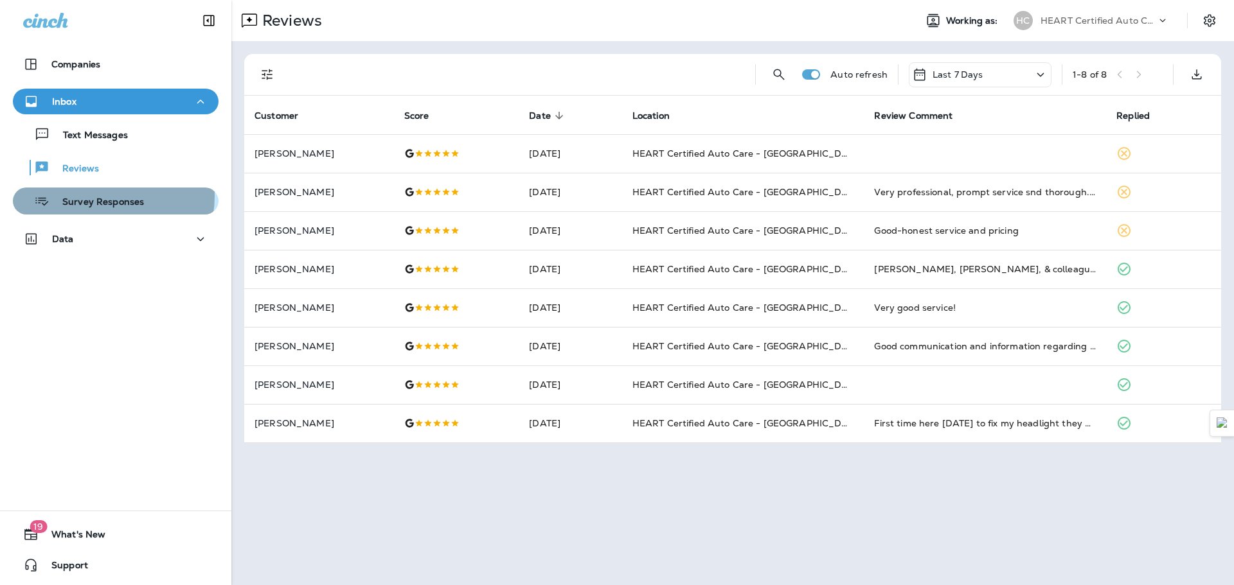 Image resolution: width=1234 pixels, height=585 pixels. What do you see at coordinates (973, 21) in the screenshot?
I see `span: Working as:` at bounding box center [973, 21].